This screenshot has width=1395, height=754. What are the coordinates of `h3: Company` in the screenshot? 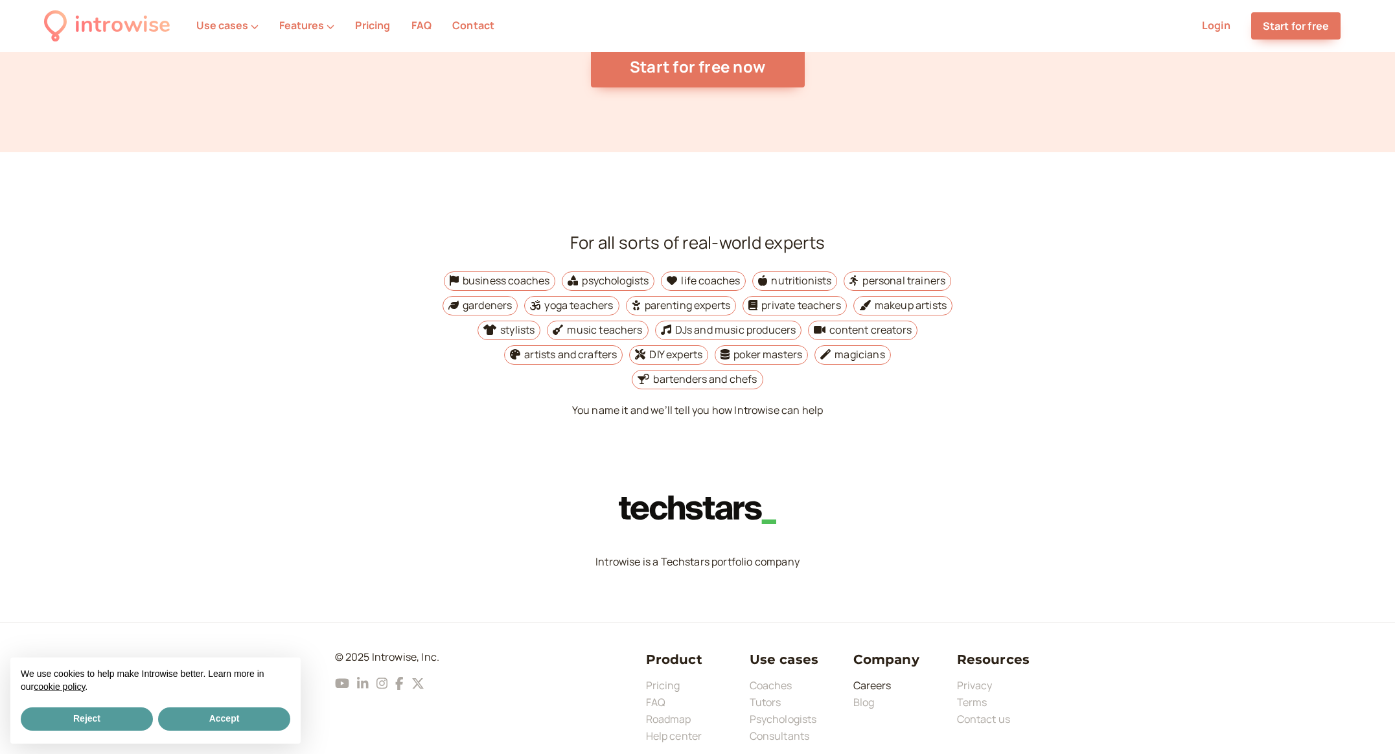 It's located at (905, 660).